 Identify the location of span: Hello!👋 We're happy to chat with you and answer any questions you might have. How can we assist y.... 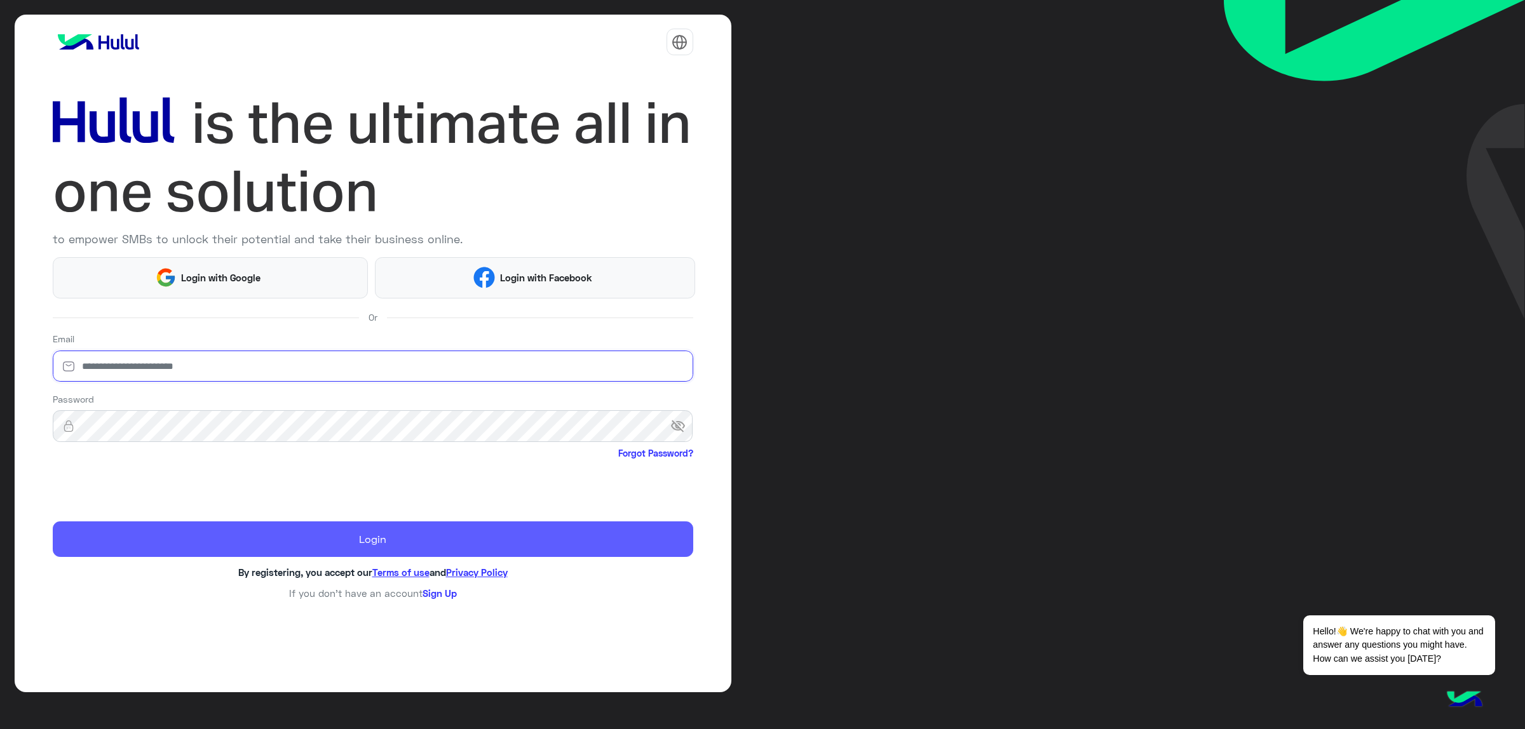
(1398, 645).